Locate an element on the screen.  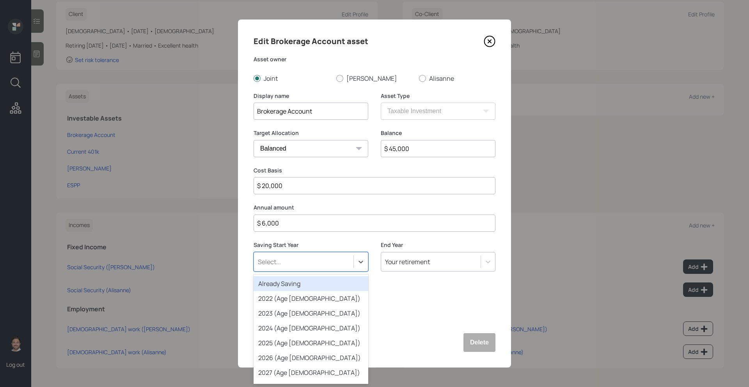
div: Select... is located at coordinates (269, 262).